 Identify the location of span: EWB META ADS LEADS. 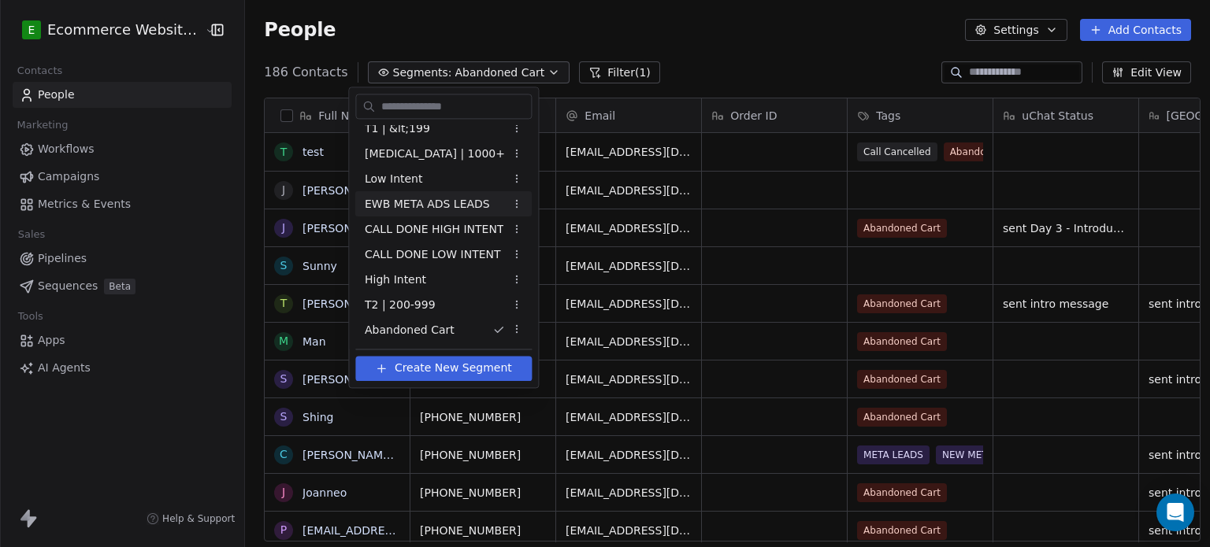
(427, 204).